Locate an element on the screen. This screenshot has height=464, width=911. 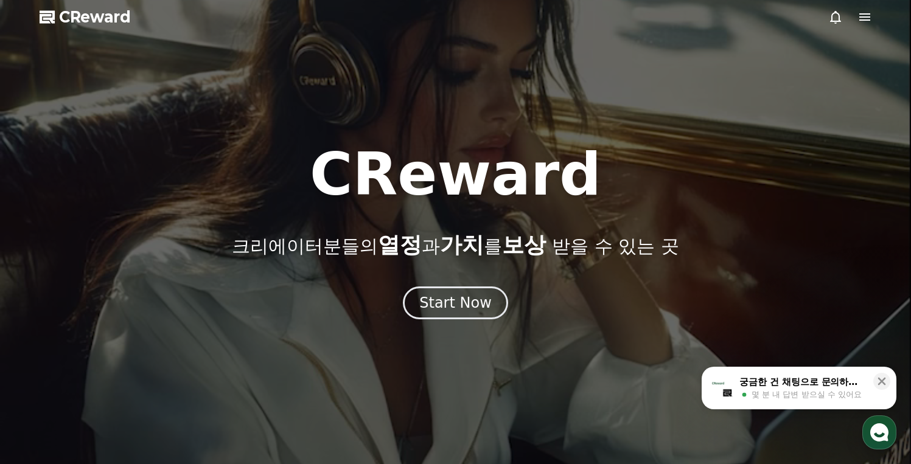
button: Start Now is located at coordinates (455, 303).